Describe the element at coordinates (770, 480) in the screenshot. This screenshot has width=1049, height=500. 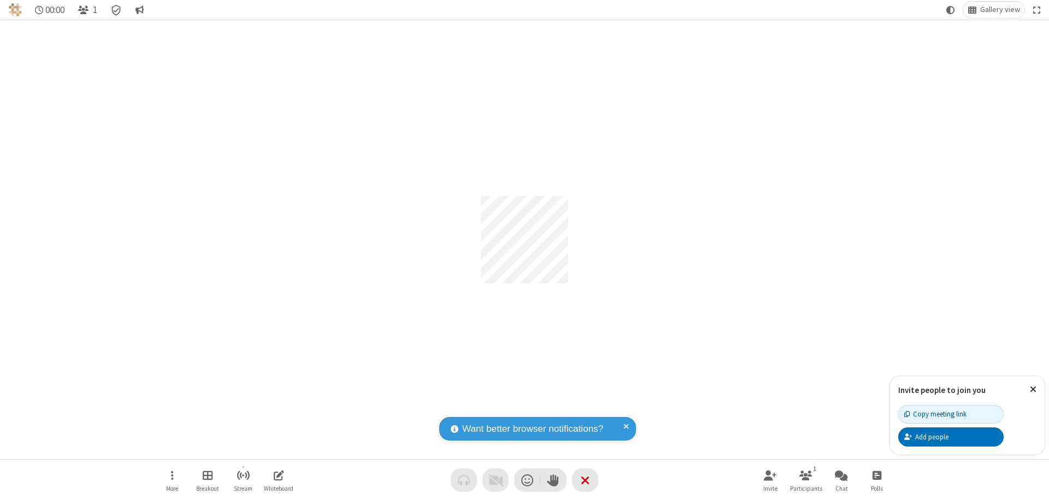
I see `button: Invite participants (⌘+Shift+I)` at that location.